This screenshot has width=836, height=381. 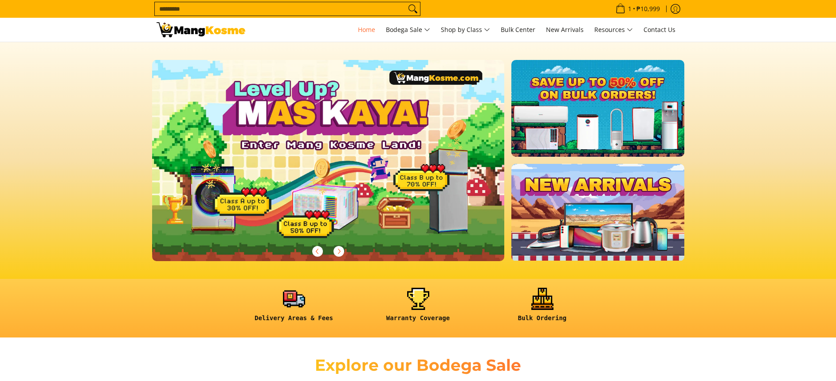 I want to click on span: Contact Us, so click(x=660, y=29).